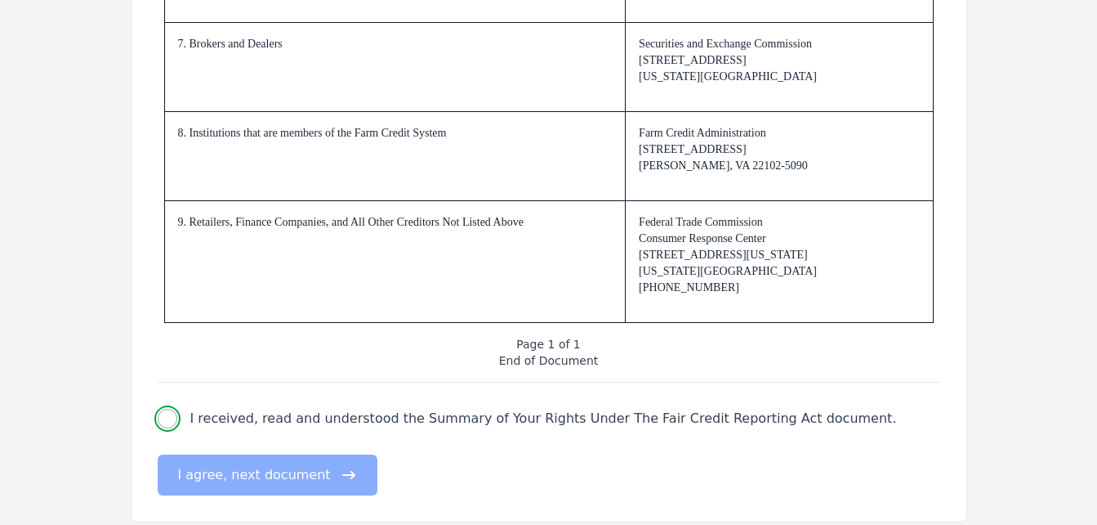 The image size is (1097, 525). I want to click on label: I received, read and understood the Summary of Your Rights Under The Fair Credit Reporting Act do..., so click(543, 418).